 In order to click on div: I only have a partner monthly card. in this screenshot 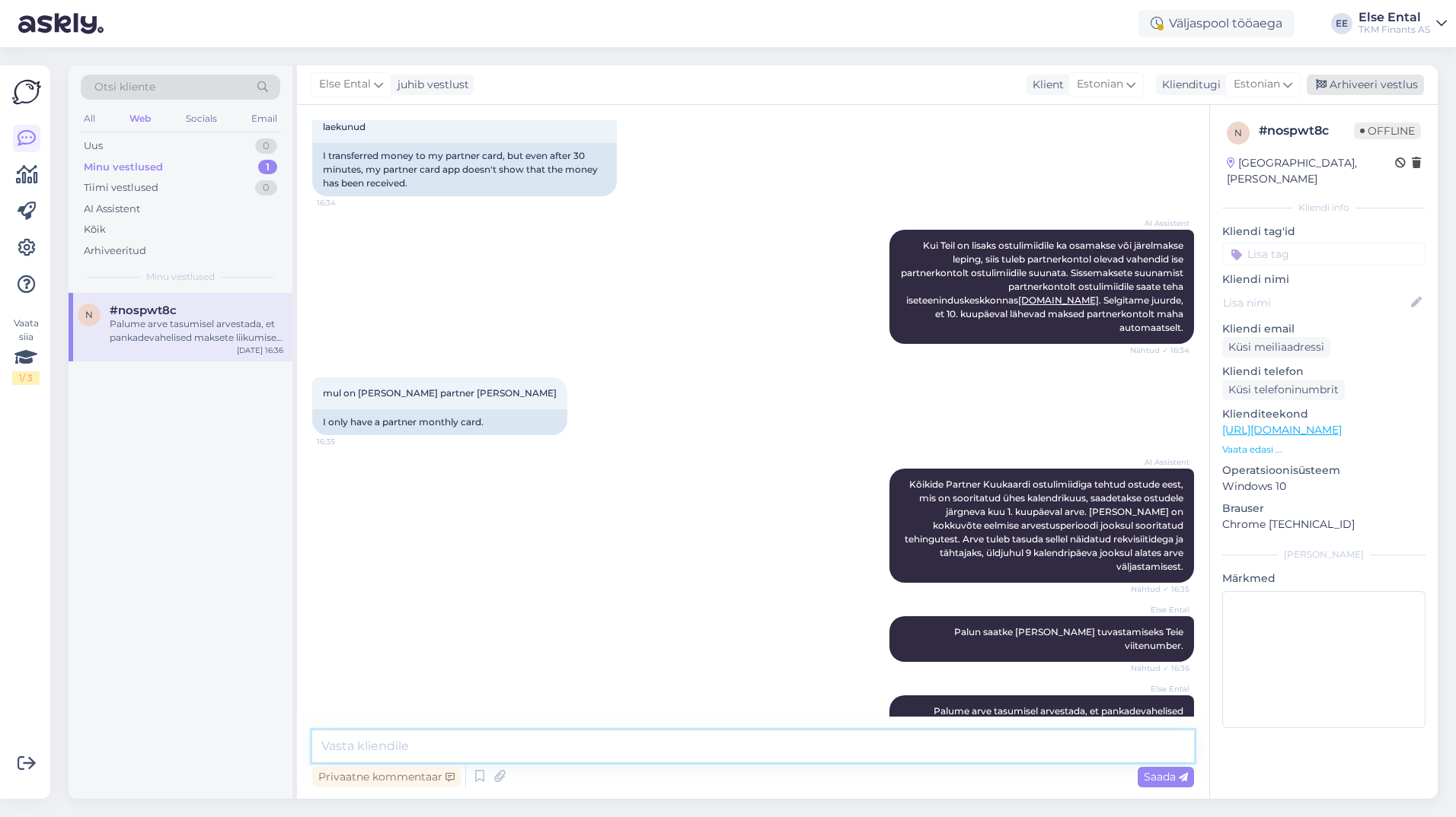, I will do `click(439, 422)`.